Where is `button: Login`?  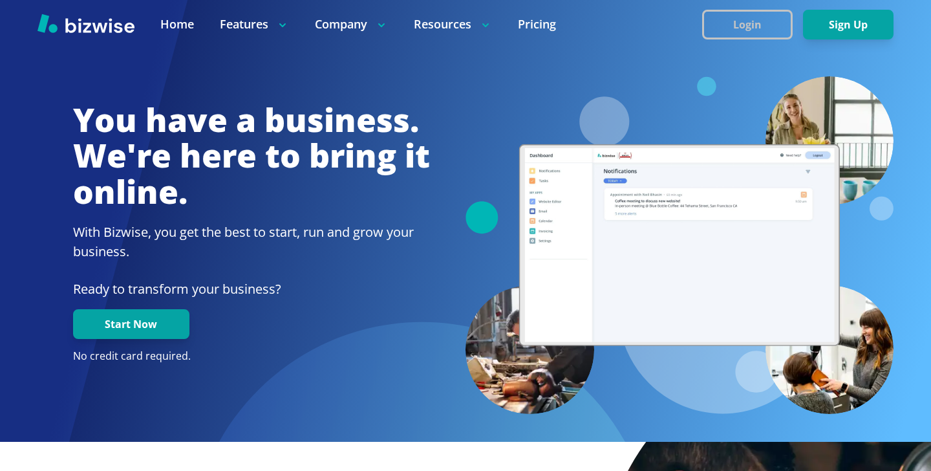 button: Login is located at coordinates (748, 25).